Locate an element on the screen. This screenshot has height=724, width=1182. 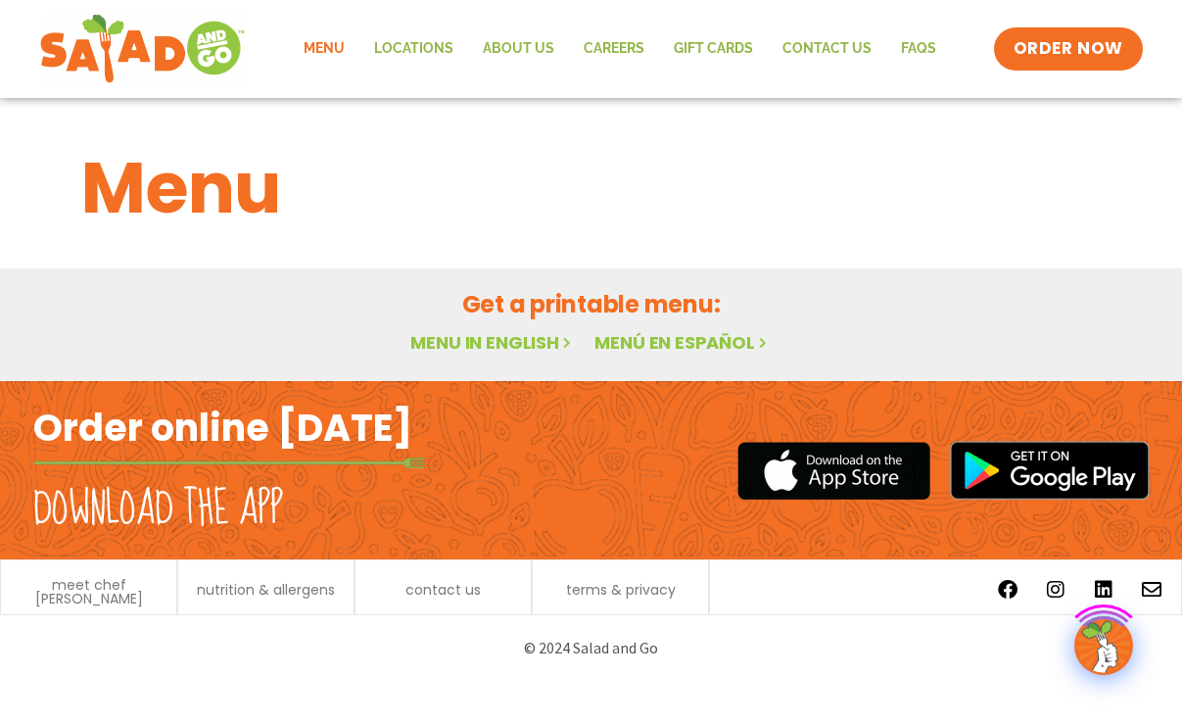
a: Careers is located at coordinates (614, 49).